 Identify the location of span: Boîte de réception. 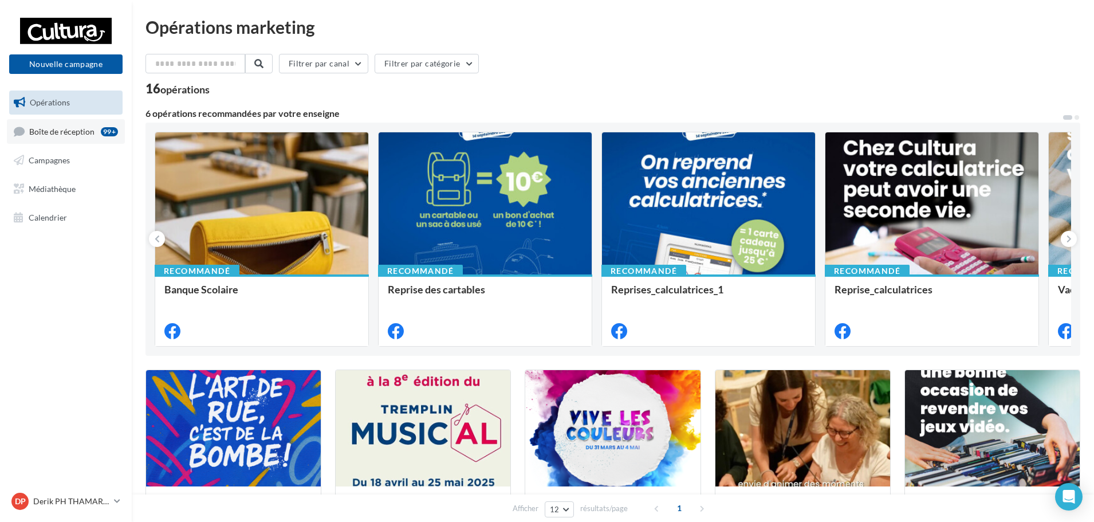
(62, 131).